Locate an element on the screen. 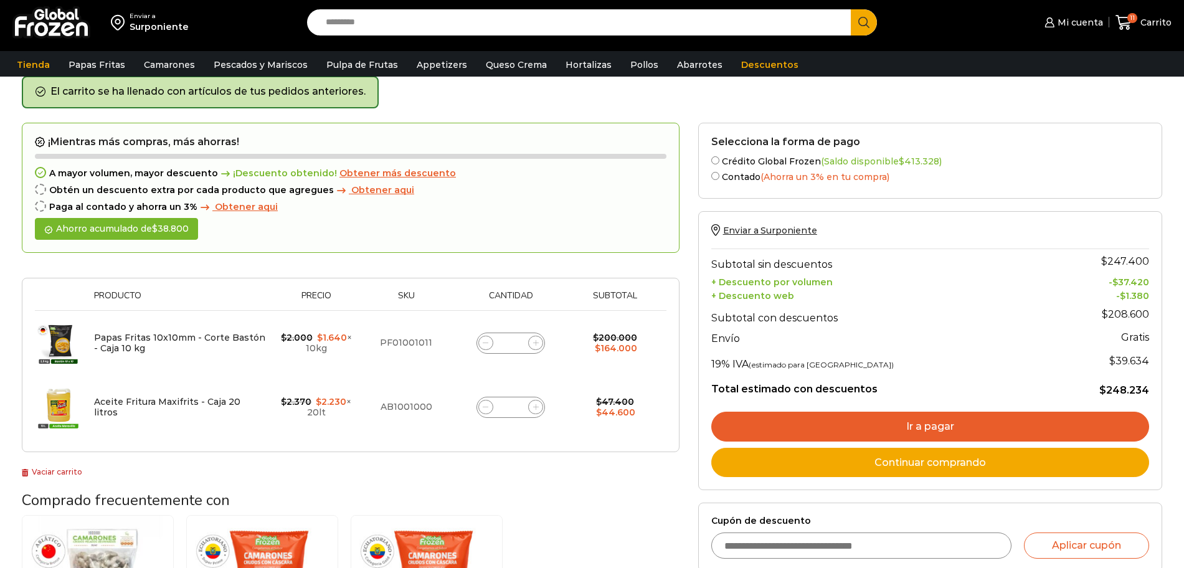  span: Enviar a Surponiente is located at coordinates (770, 230).